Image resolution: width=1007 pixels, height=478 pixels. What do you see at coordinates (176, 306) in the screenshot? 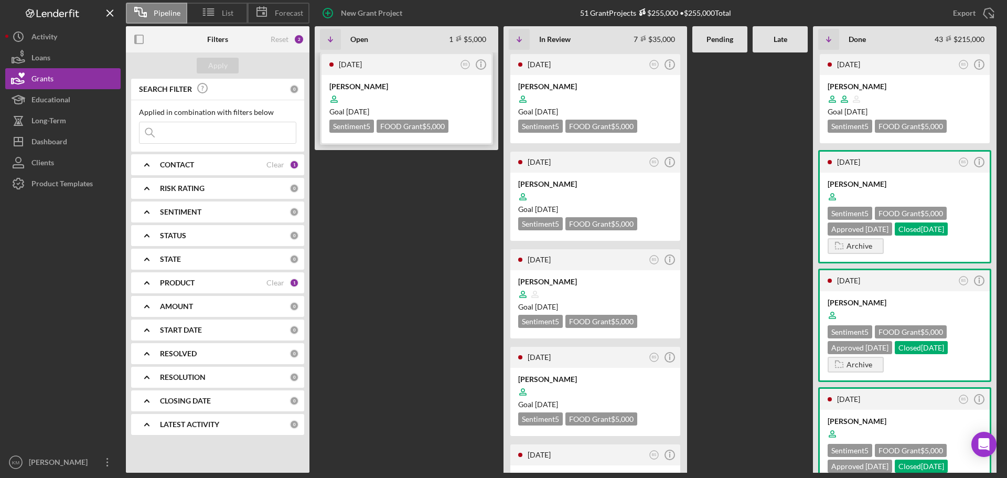
I see `b: AMOUNT` at bounding box center [176, 306].